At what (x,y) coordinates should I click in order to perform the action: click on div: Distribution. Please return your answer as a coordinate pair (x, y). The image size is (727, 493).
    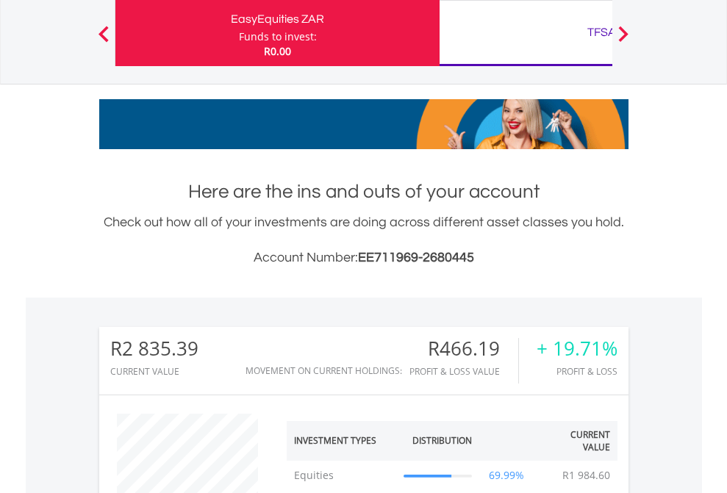
    Looking at the image, I should click on (442, 440).